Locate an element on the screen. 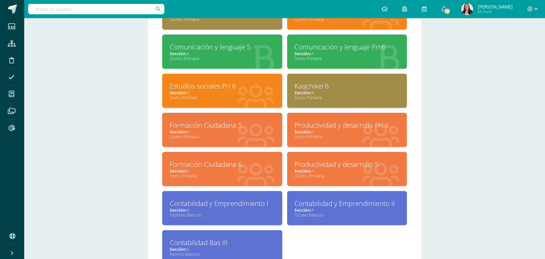  div: Octavo Básicos is located at coordinates (347, 214).